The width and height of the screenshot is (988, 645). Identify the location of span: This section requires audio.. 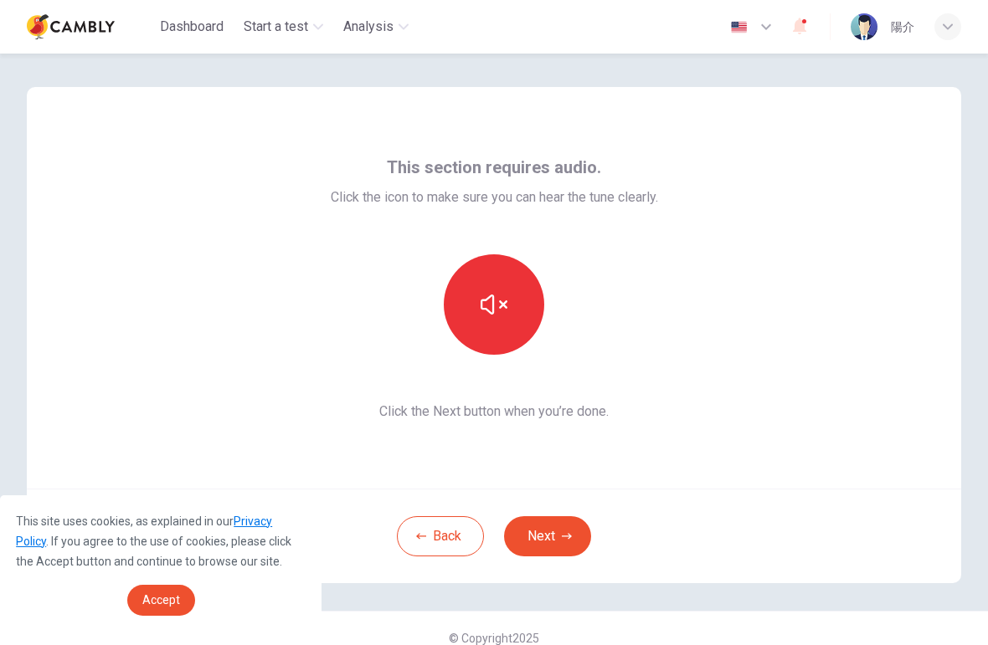
(494, 167).